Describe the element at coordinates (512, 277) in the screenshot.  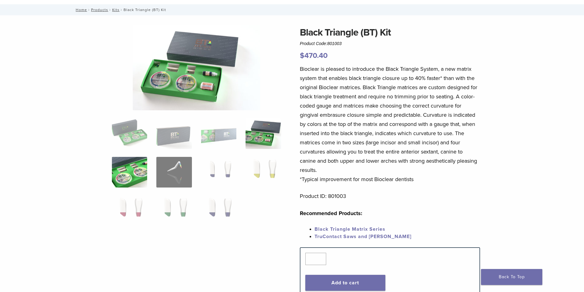
I see `a: Back To Top` at that location.